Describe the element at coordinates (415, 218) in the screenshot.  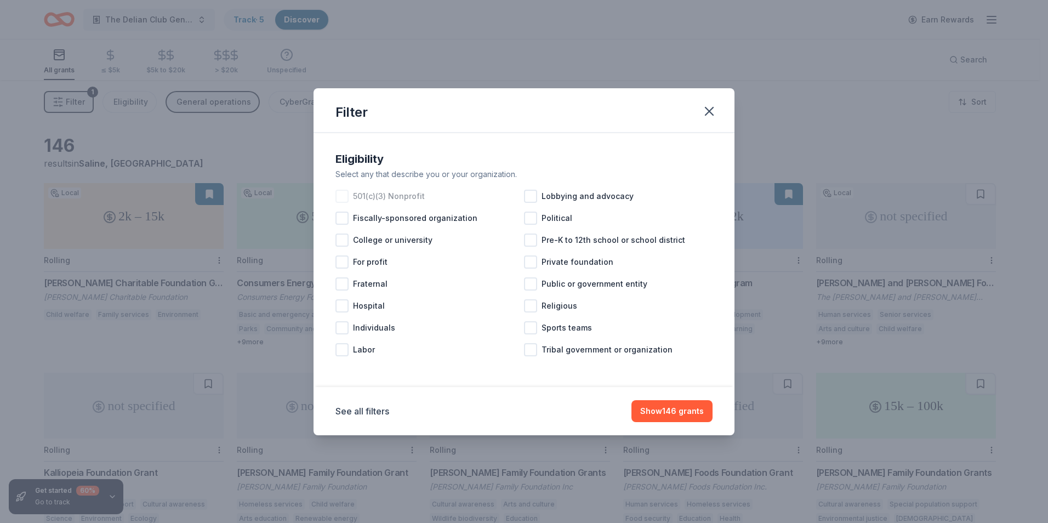
I see `span: Fiscally-sponsored organization` at that location.